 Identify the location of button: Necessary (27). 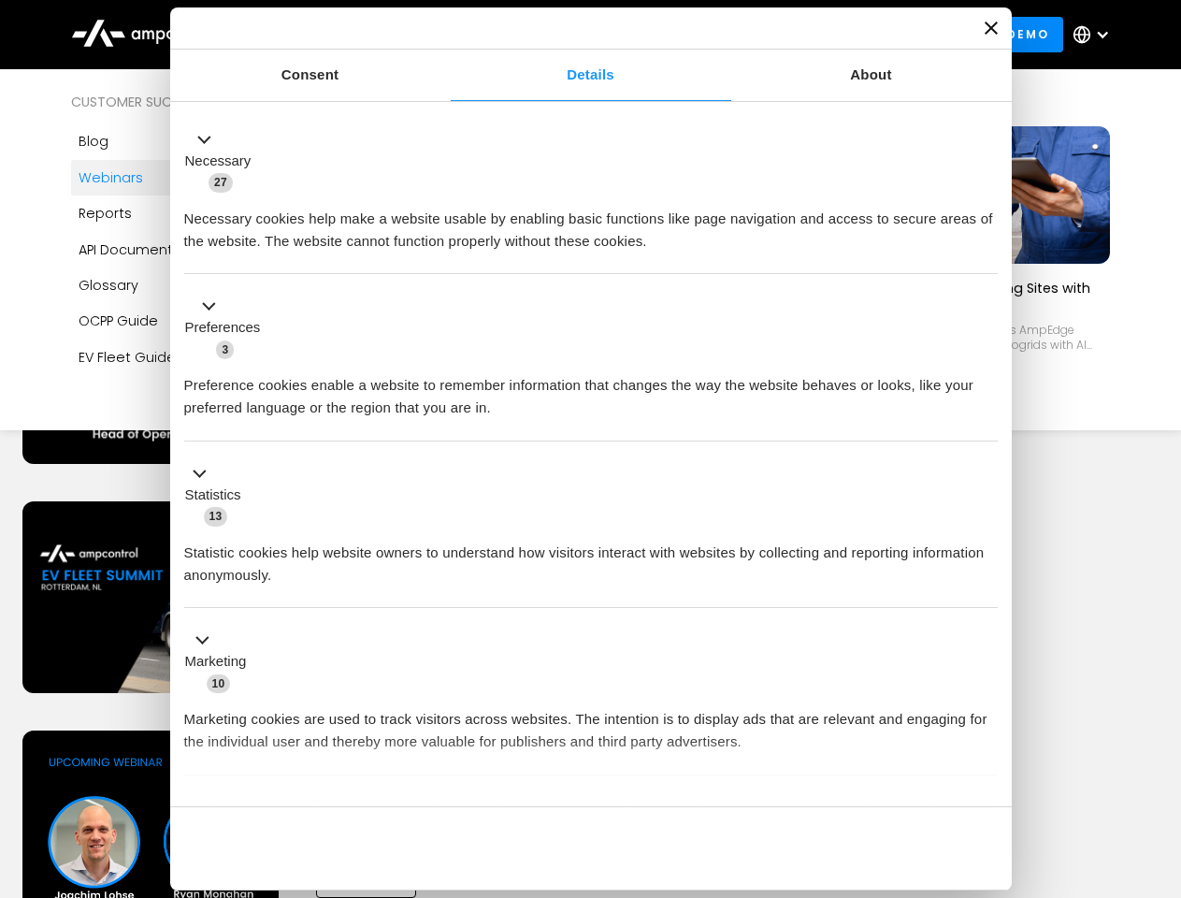
(223, 161).